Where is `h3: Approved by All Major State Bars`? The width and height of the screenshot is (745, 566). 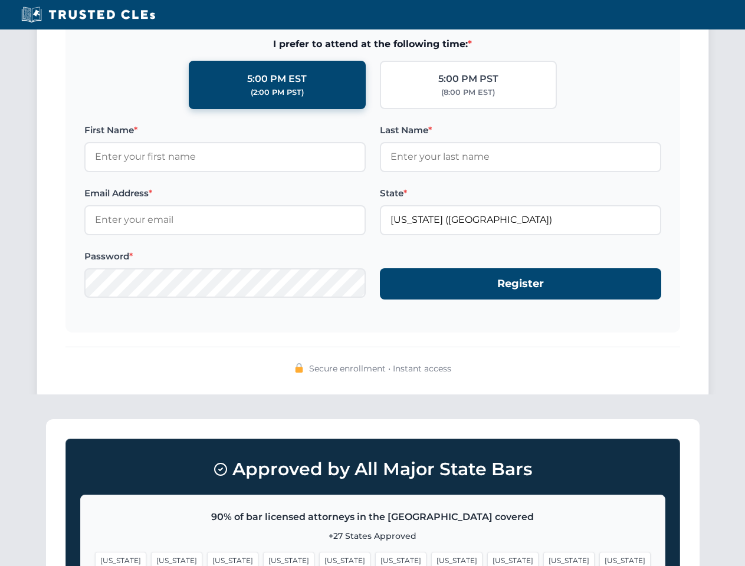 h3: Approved by All Major State Bars is located at coordinates (373, 469).